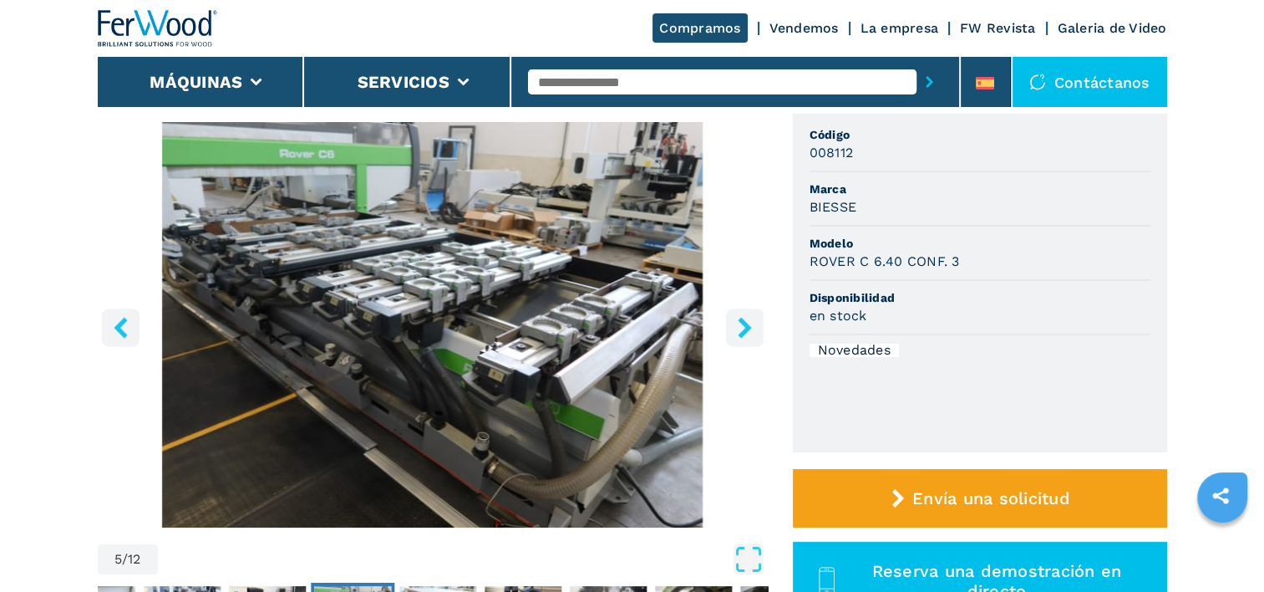  I want to click on a: La empresa, so click(900, 28).